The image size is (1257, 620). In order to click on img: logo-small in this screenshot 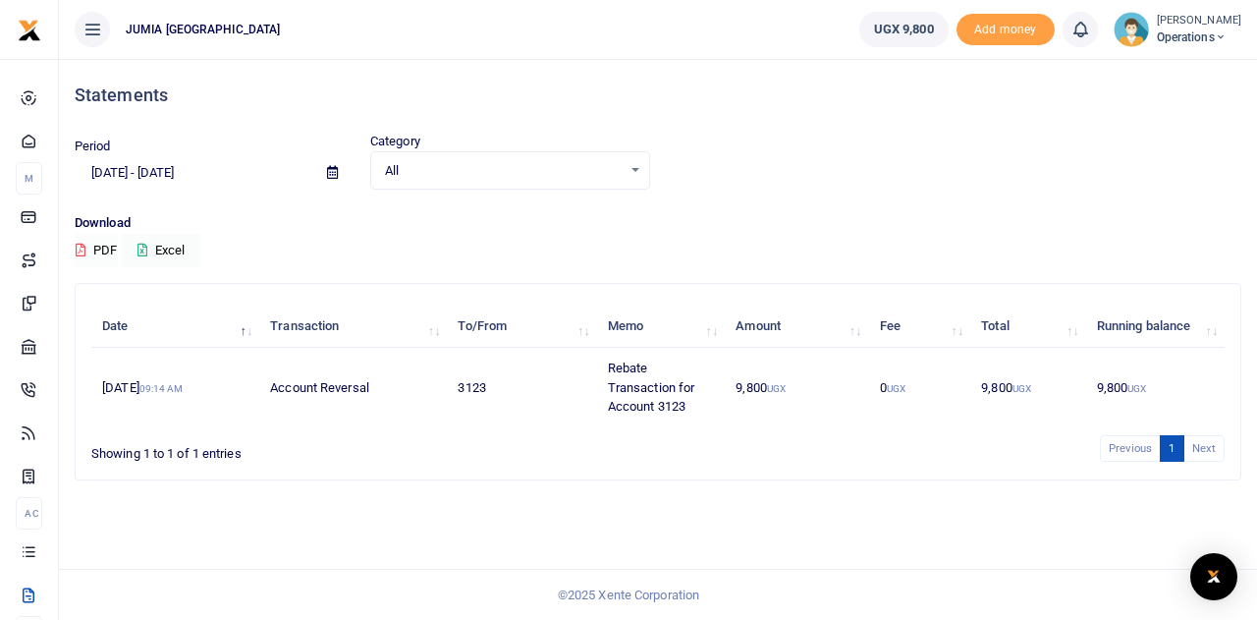, I will do `click(29, 30)`.